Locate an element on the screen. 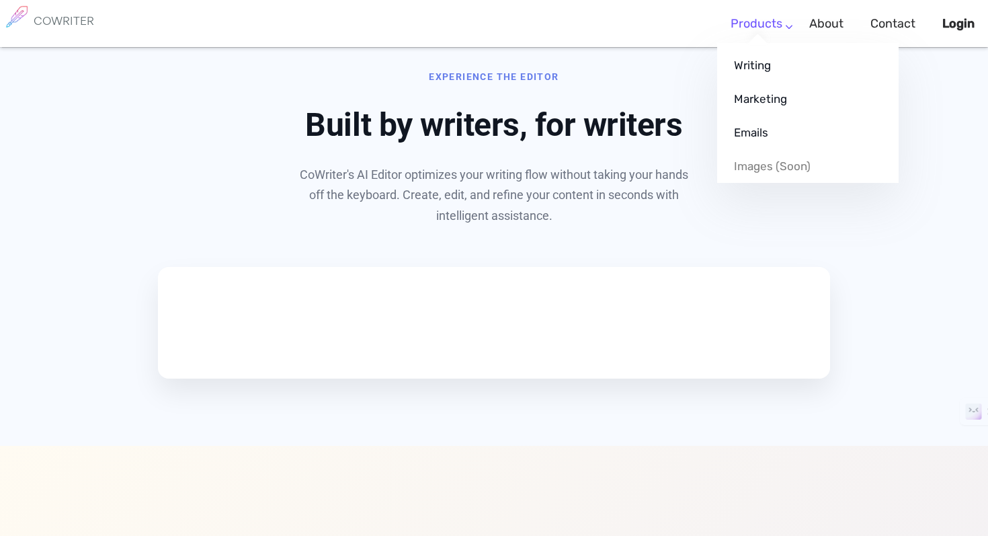 The image size is (988, 536). div: Experience the Editor is located at coordinates (494, 79).